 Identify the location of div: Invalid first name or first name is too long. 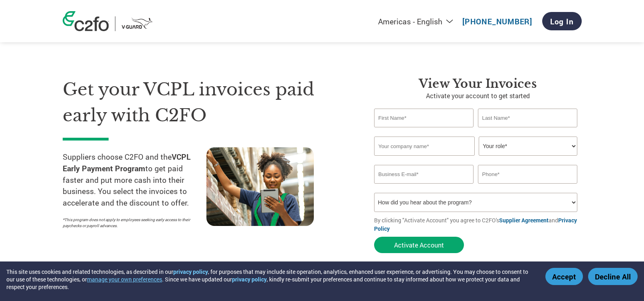
(424, 131).